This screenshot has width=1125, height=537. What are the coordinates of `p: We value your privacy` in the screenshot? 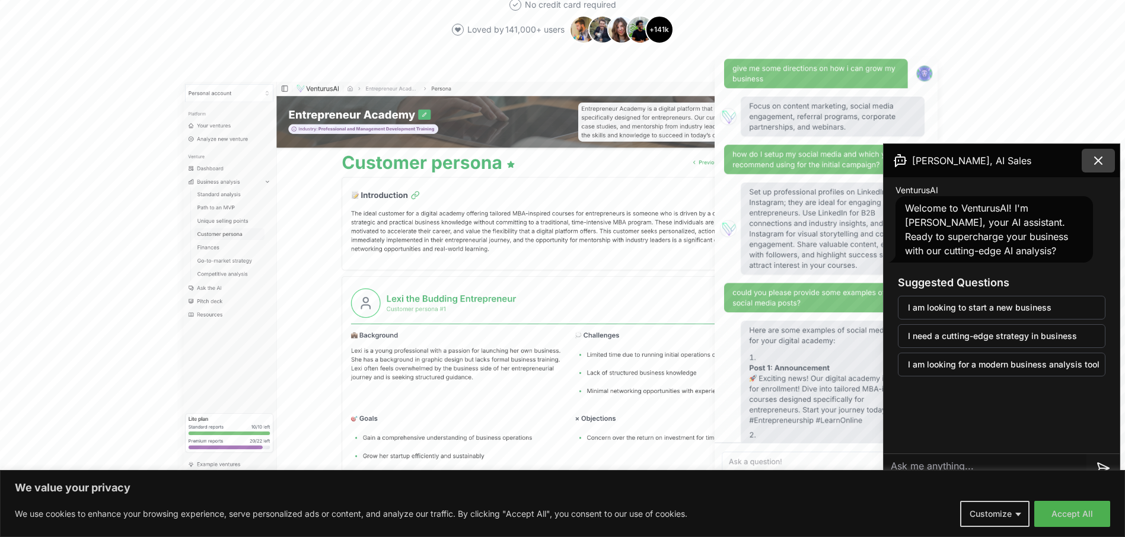 It's located at (562, 488).